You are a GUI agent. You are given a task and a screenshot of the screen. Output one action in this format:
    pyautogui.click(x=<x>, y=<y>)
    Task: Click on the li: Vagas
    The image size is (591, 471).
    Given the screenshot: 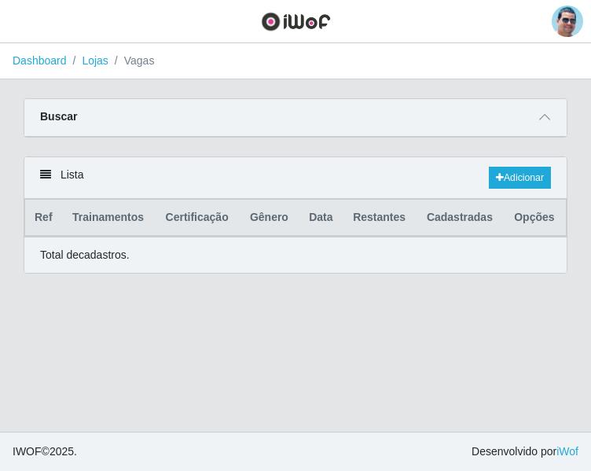 What is the action you would take?
    pyautogui.click(x=131, y=61)
    